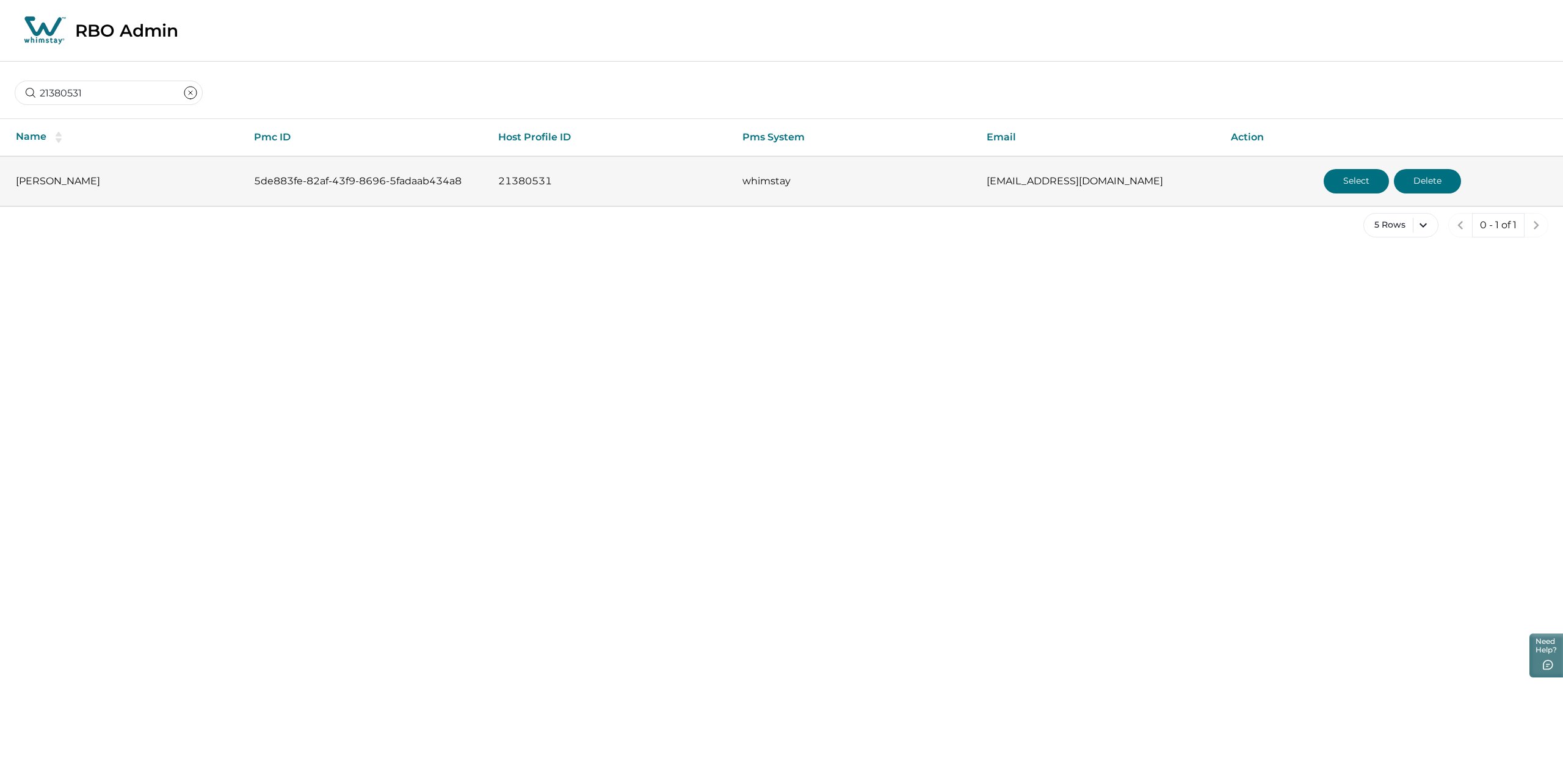 The image size is (1563, 769). Describe the element at coordinates (855, 181) in the screenshot. I see `p: whimstay` at that location.